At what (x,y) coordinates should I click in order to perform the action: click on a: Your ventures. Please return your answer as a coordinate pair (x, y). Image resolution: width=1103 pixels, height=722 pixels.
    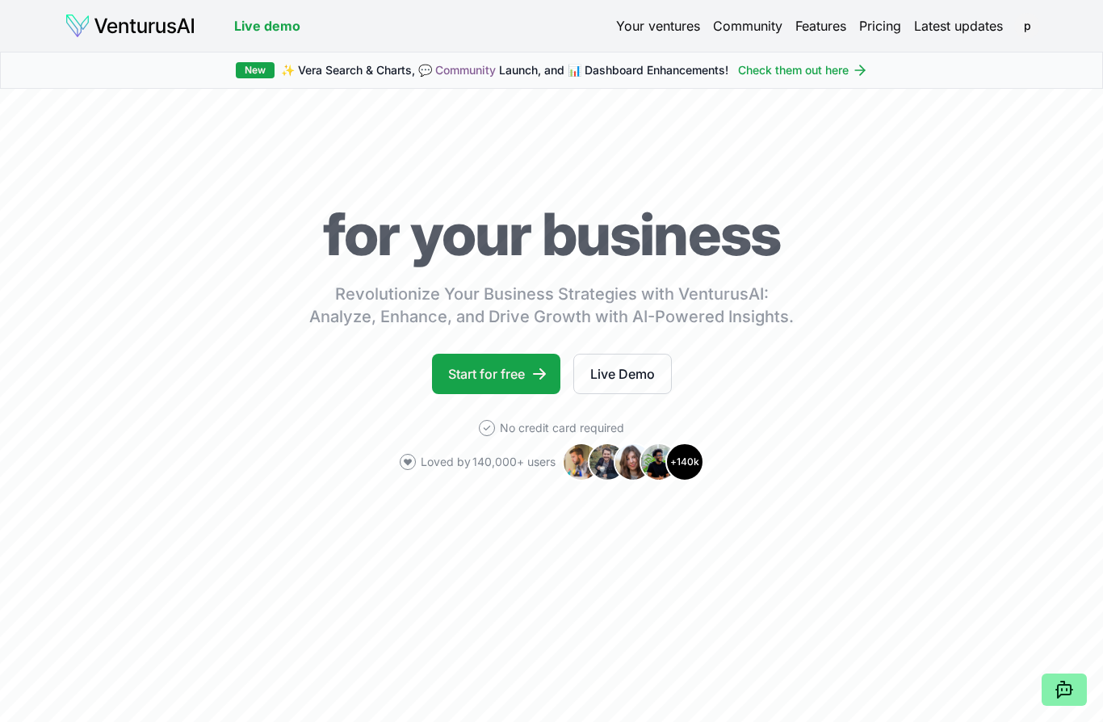
    Looking at the image, I should click on (658, 26).